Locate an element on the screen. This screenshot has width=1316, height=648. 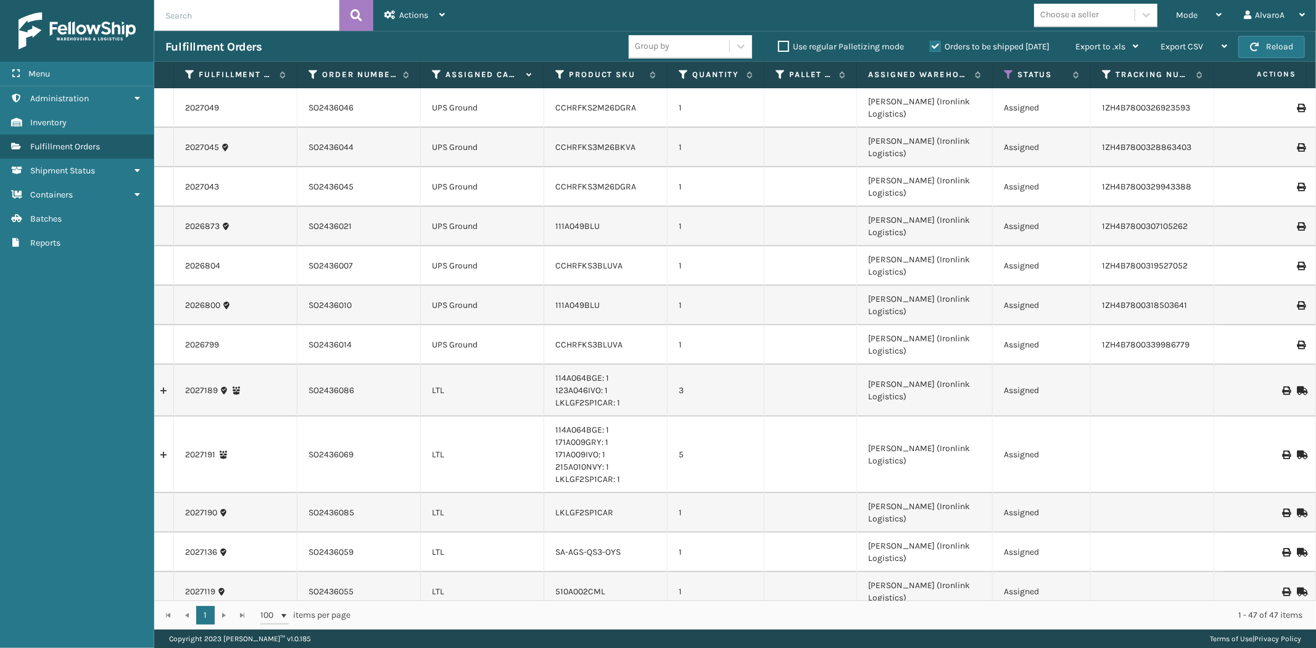
a: 2027043 is located at coordinates (202, 187).